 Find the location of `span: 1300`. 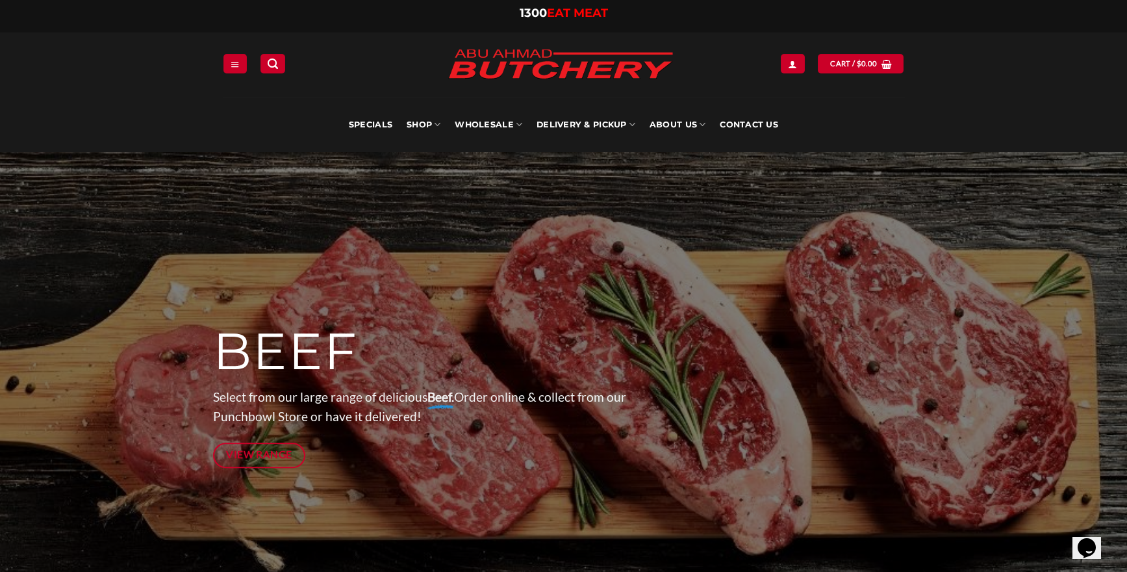

span: 1300 is located at coordinates (533, 13).